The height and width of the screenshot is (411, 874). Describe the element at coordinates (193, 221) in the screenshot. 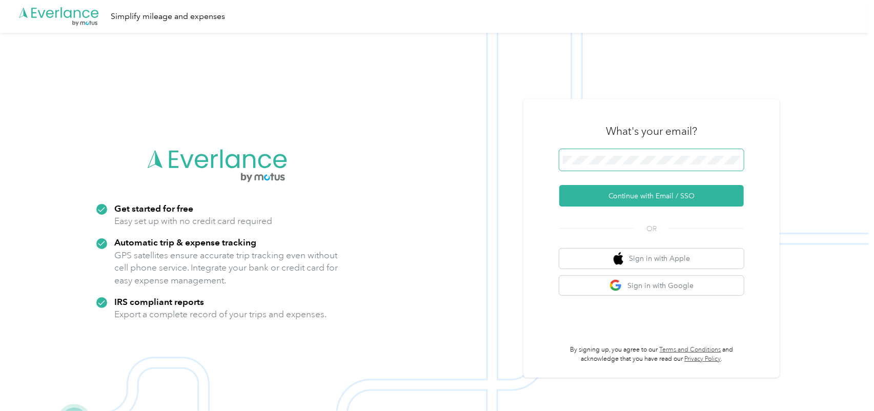

I see `p: Easy set up with no credit card required` at that location.